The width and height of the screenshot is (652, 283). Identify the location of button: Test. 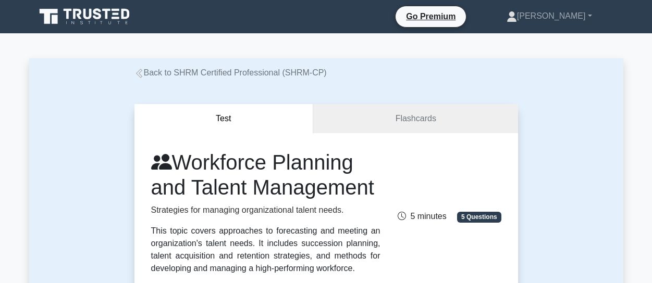
(224, 119).